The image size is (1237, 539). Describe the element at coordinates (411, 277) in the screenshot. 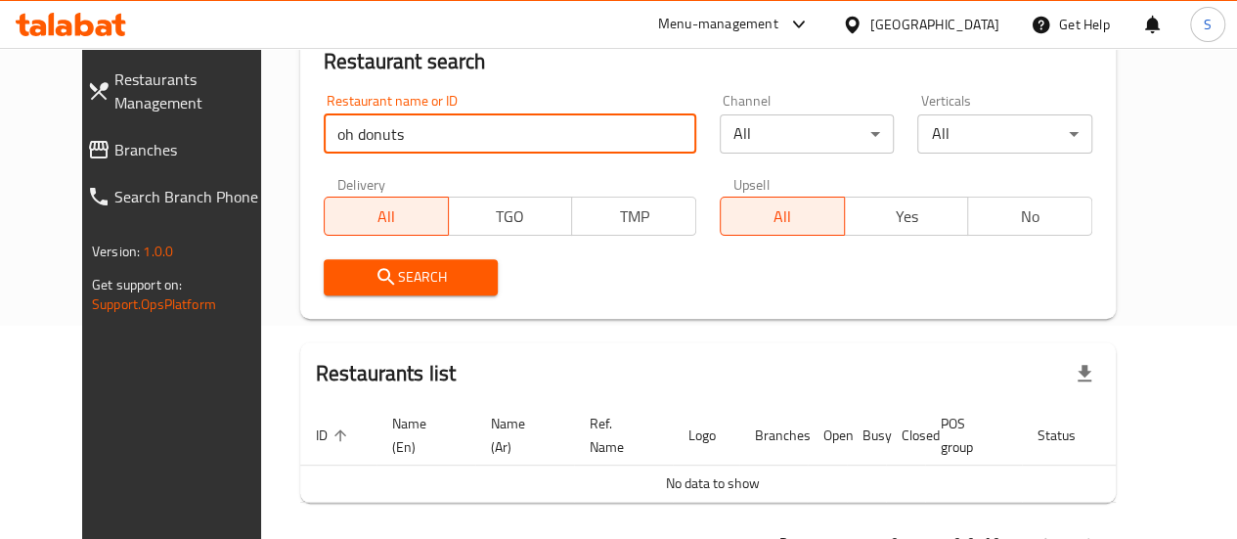

I see `span: Search` at that location.